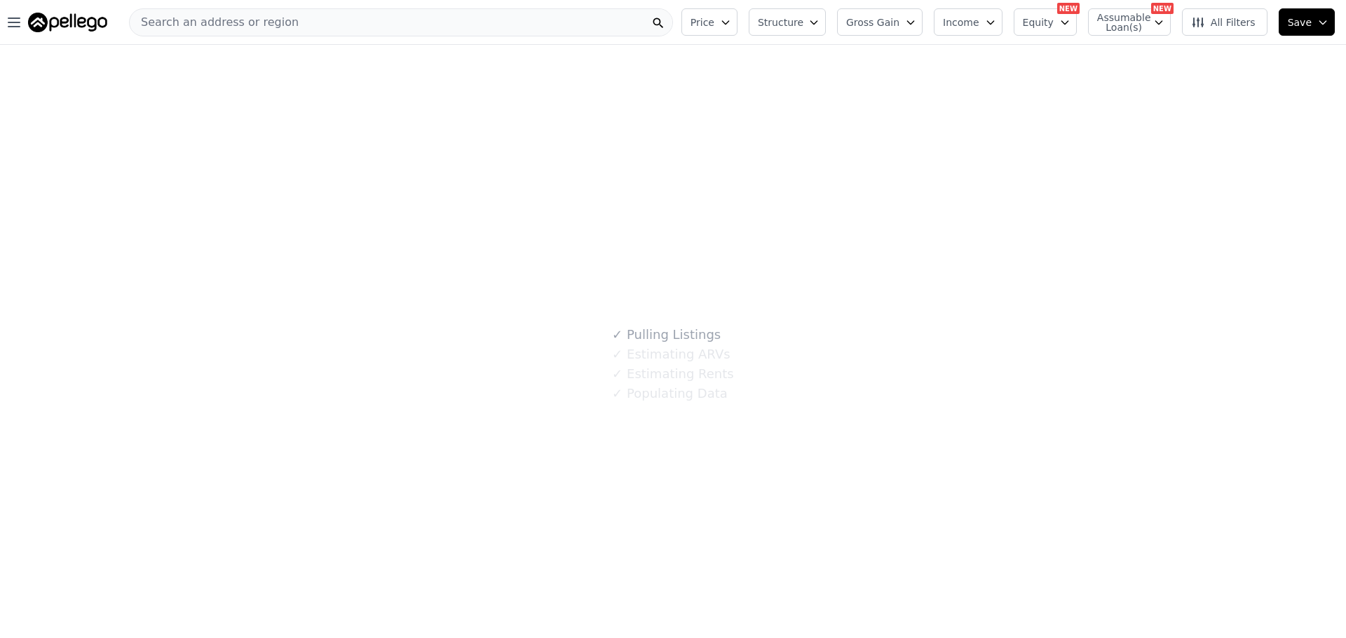 The width and height of the screenshot is (1346, 638). I want to click on span: All Filters, so click(1223, 22).